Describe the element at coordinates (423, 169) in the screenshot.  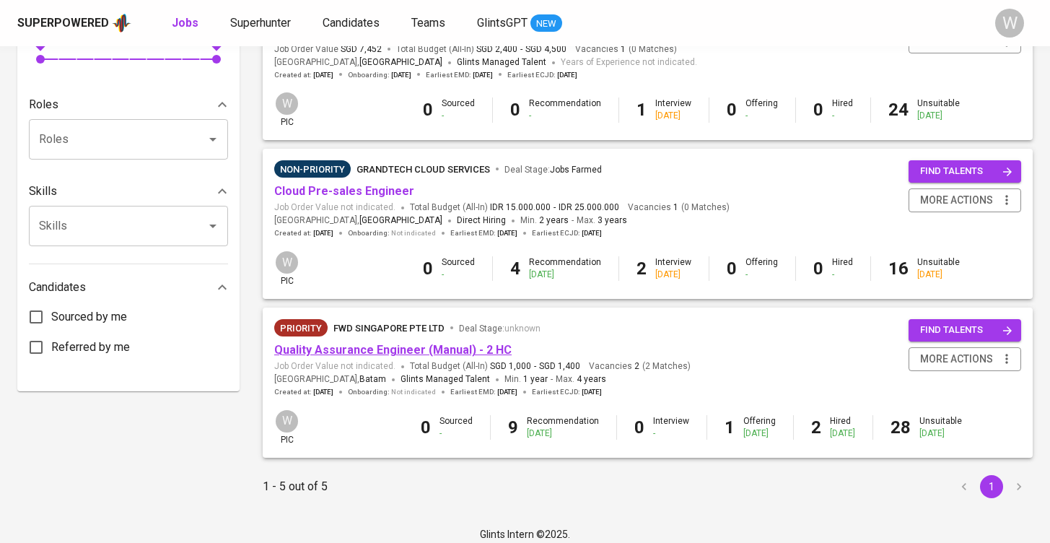
I see `span: GrandTech Cloud Services` at that location.